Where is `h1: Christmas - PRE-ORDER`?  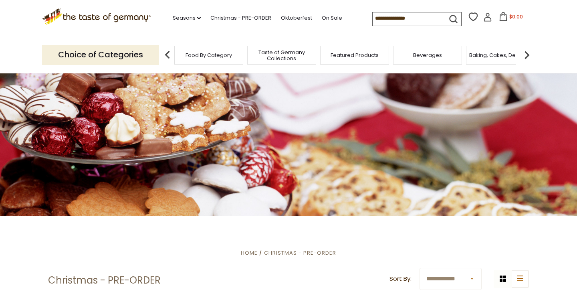 h1: Christmas - PRE-ORDER is located at coordinates (104, 280).